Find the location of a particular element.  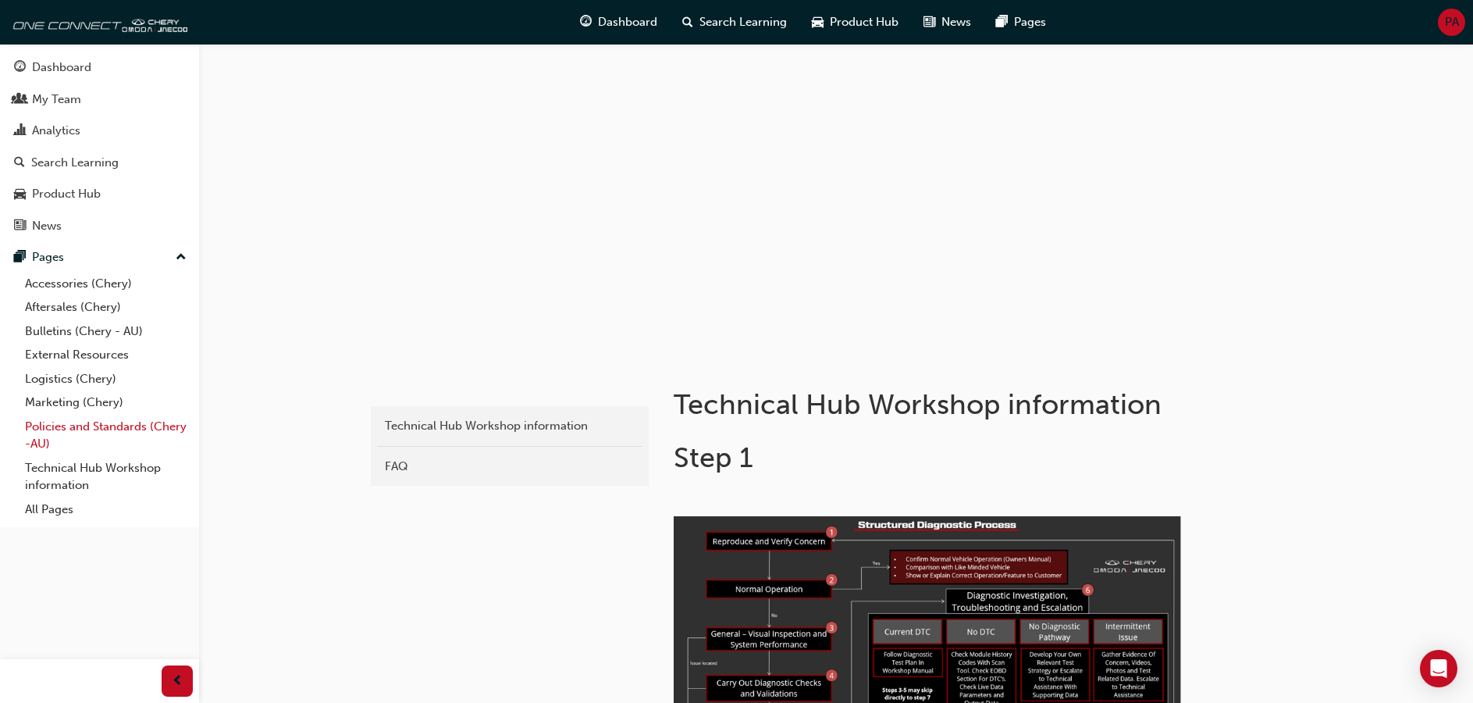

span: Dashboard is located at coordinates (628, 22).